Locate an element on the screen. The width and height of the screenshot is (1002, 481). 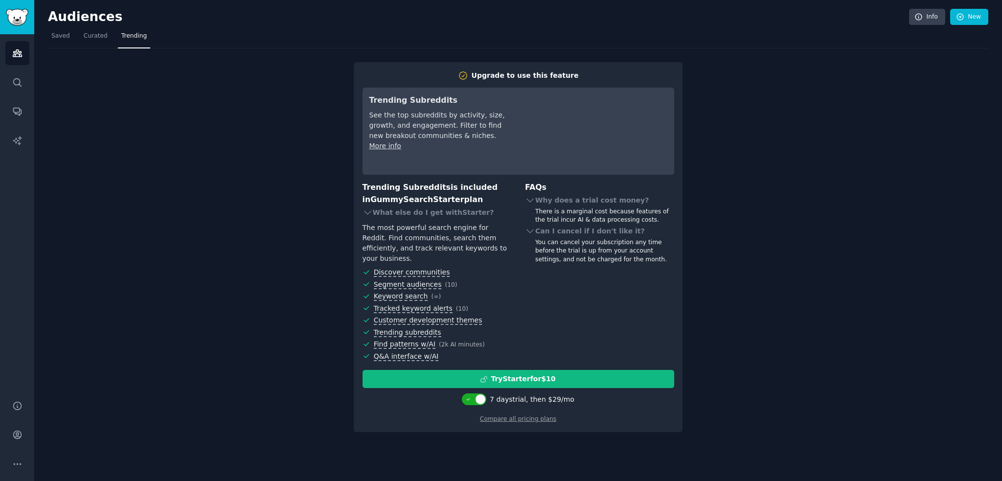
a: Curated is located at coordinates (95, 38).